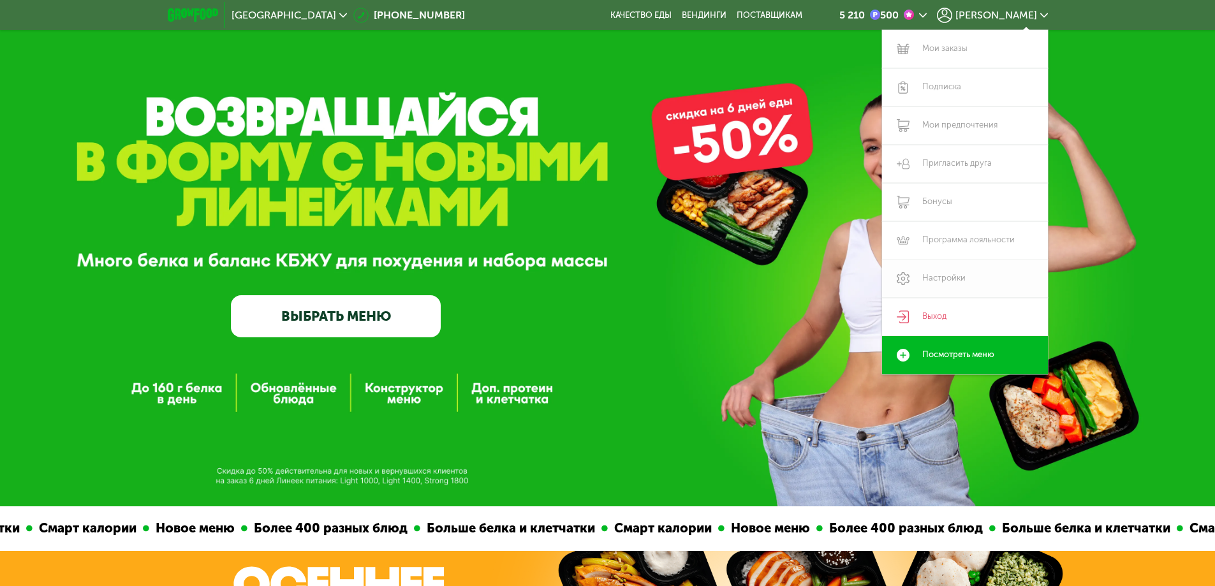 This screenshot has width=1215, height=586. I want to click on a: Программа лояльности, so click(965, 240).